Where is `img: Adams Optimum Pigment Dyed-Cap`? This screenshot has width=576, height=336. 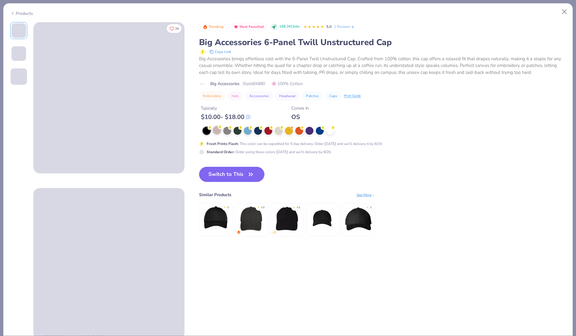
img: Adams Optimum Pigment Dyed-Cap is located at coordinates (251, 218).